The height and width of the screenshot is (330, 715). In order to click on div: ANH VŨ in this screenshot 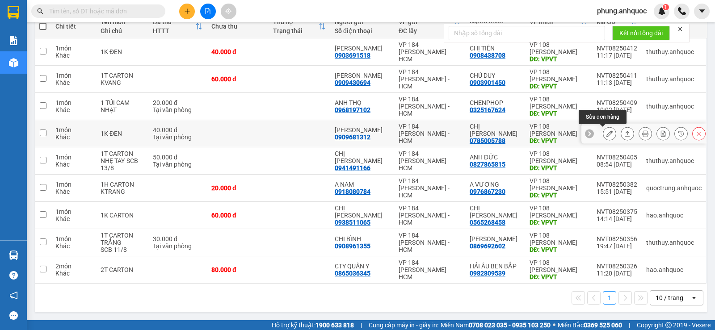, I will do `click(362, 130)`.